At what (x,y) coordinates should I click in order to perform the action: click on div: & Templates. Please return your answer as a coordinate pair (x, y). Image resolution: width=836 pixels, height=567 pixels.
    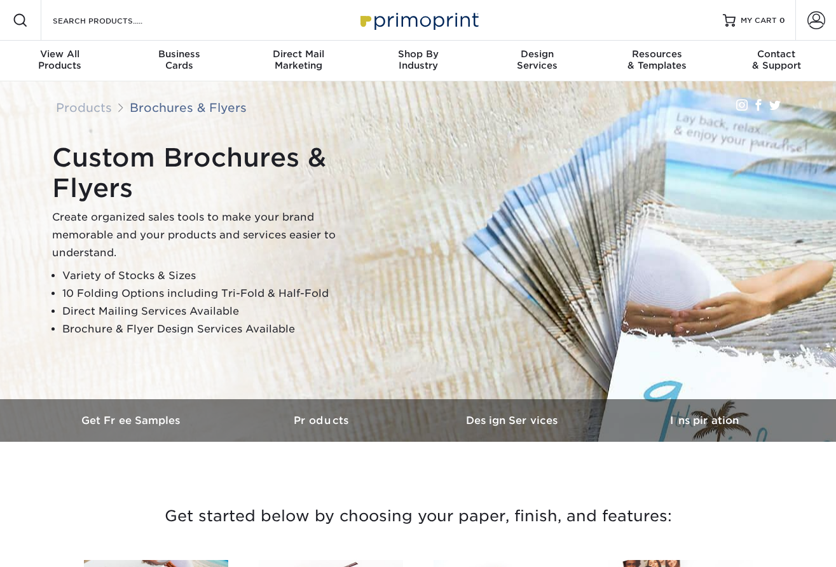
    Looking at the image, I should click on (657, 60).